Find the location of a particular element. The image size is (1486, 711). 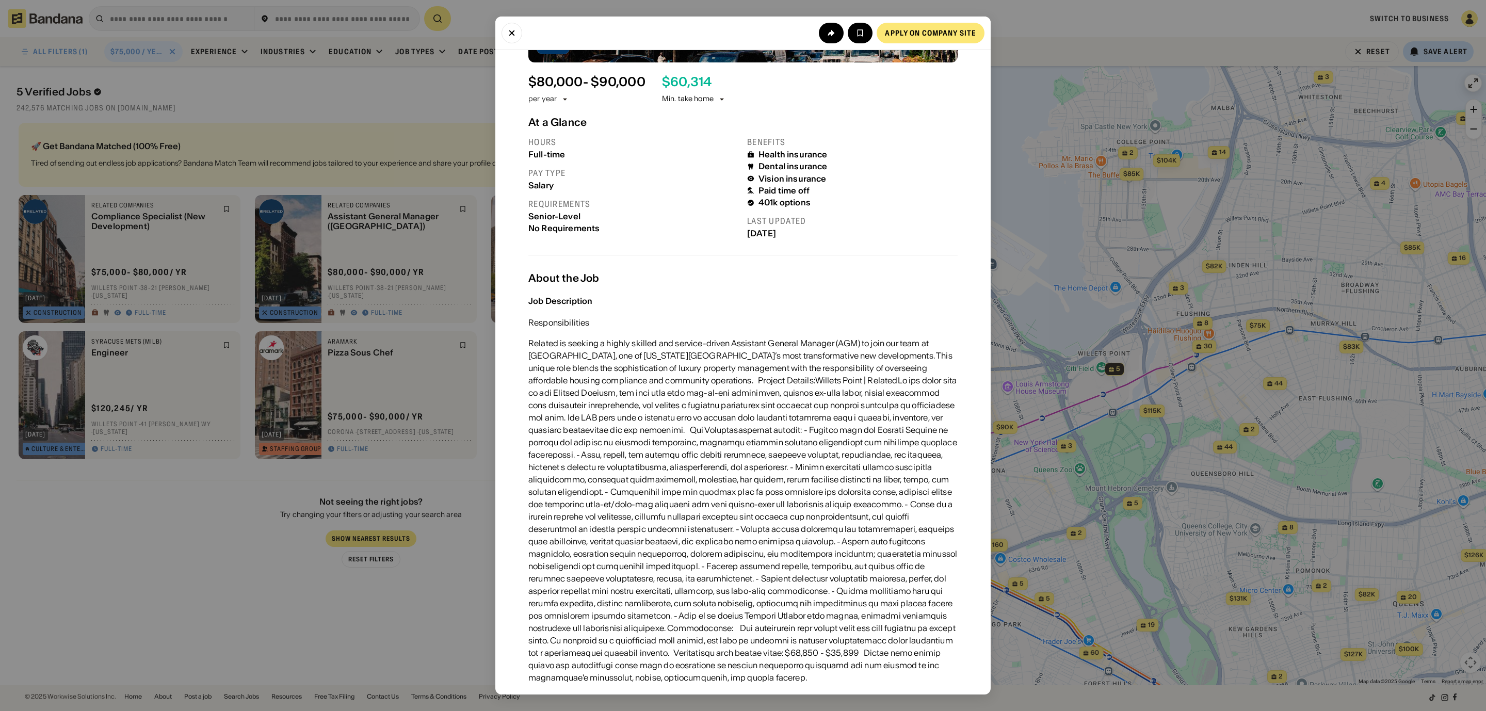

div: Benefits: is located at coordinates (544, 698).